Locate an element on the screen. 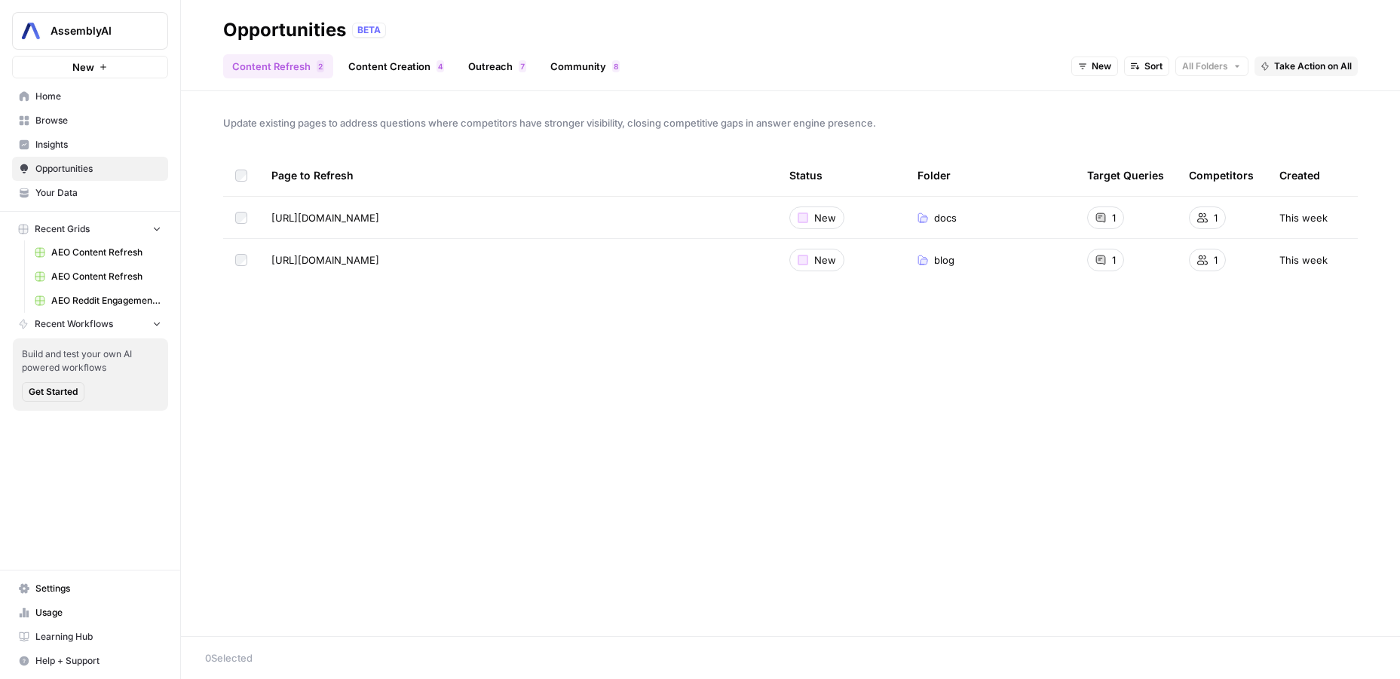  a: Your Data is located at coordinates (90, 193).